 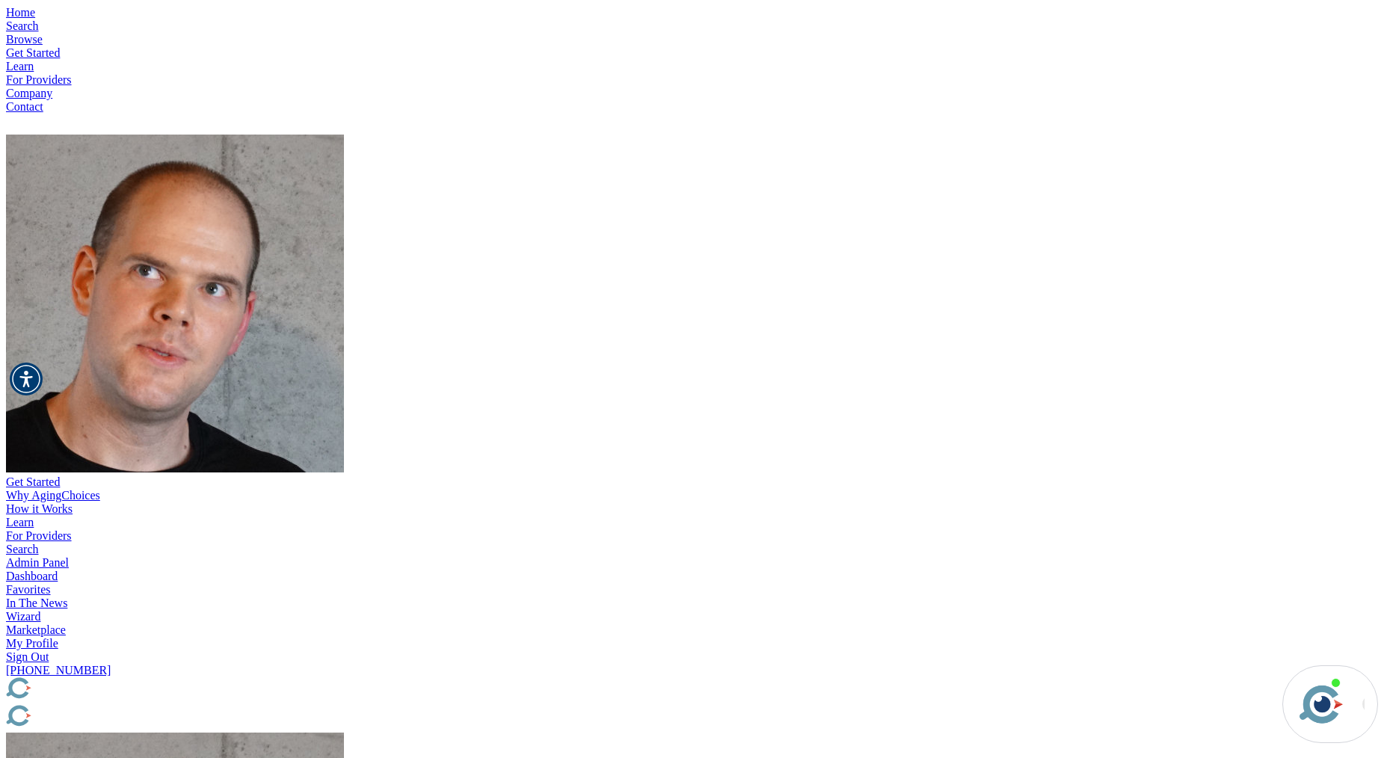 What do you see at coordinates (26, 379) in the screenshot?
I see `div: Accessibility Menu` at bounding box center [26, 379].